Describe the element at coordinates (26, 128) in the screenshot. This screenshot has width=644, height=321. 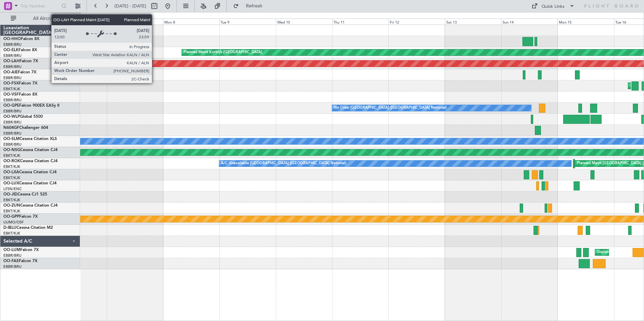
I see `a: N604GFChallenger 604` at that location.